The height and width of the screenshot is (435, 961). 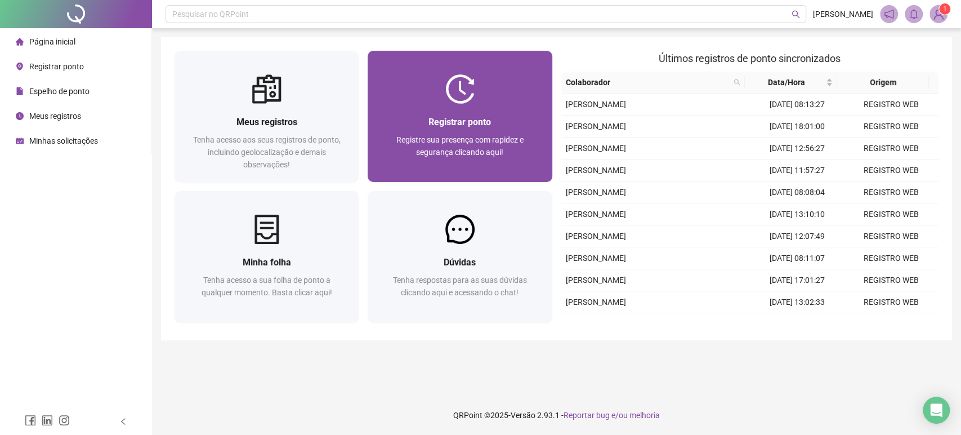 What do you see at coordinates (64, 420) in the screenshot?
I see `span: instagram` at bounding box center [64, 420].